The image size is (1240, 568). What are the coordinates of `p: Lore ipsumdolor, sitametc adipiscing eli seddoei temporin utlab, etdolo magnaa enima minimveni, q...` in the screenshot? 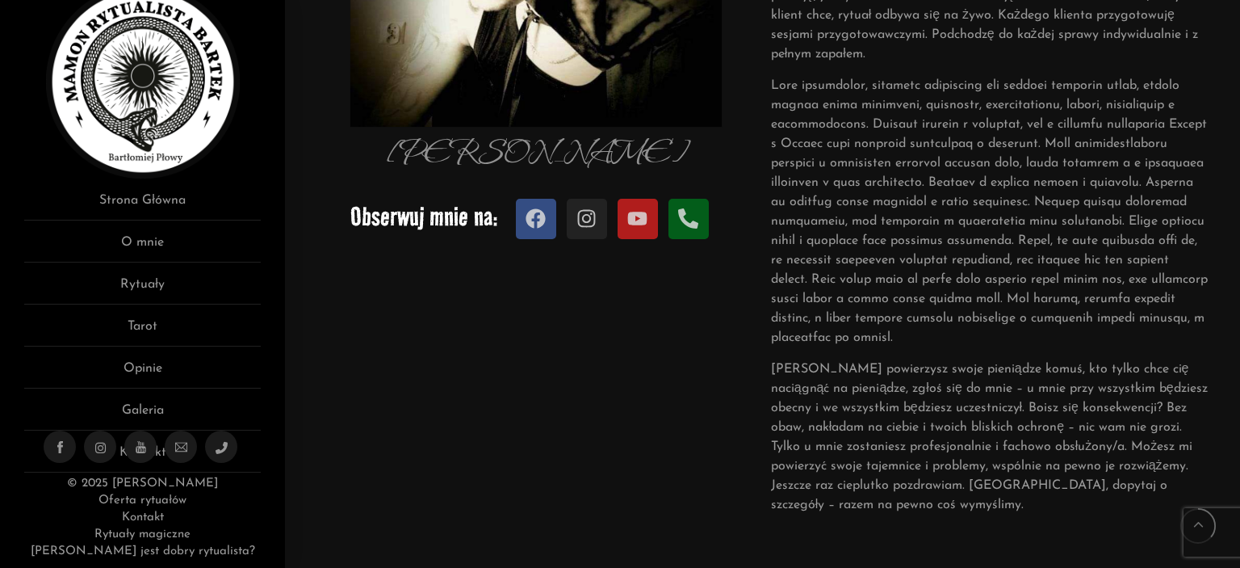 It's located at (989, 212).